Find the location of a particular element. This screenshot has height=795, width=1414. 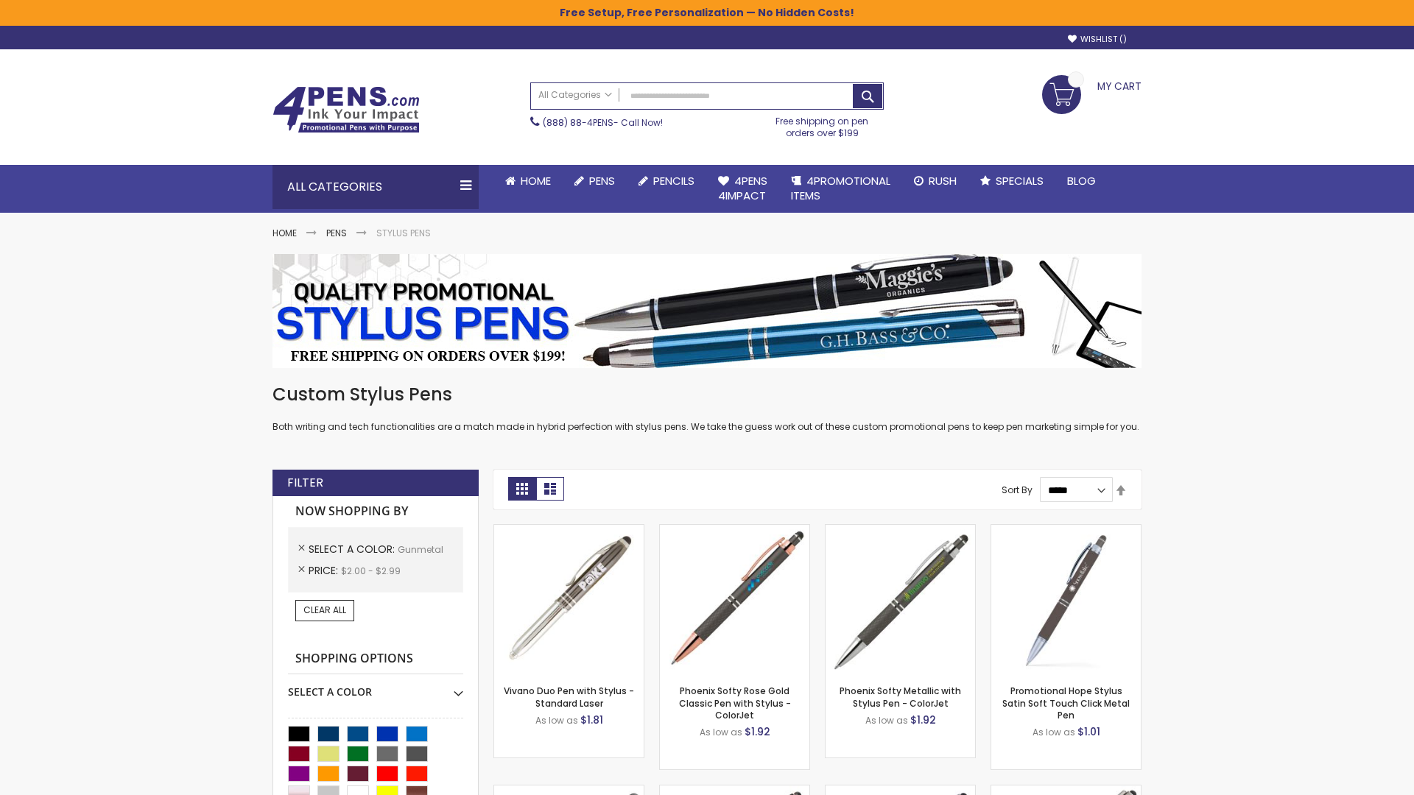

img: Phoenix Softy Metallic with Stylus Pen - ColorJet-Gunmetal is located at coordinates (900, 600).